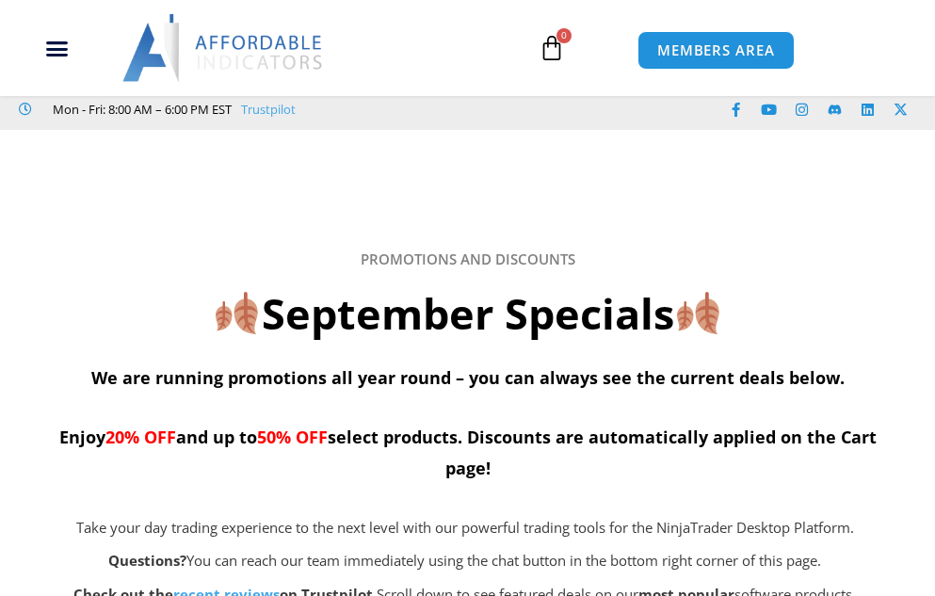 The width and height of the screenshot is (935, 596). I want to click on strong: Questions?, so click(147, 560).